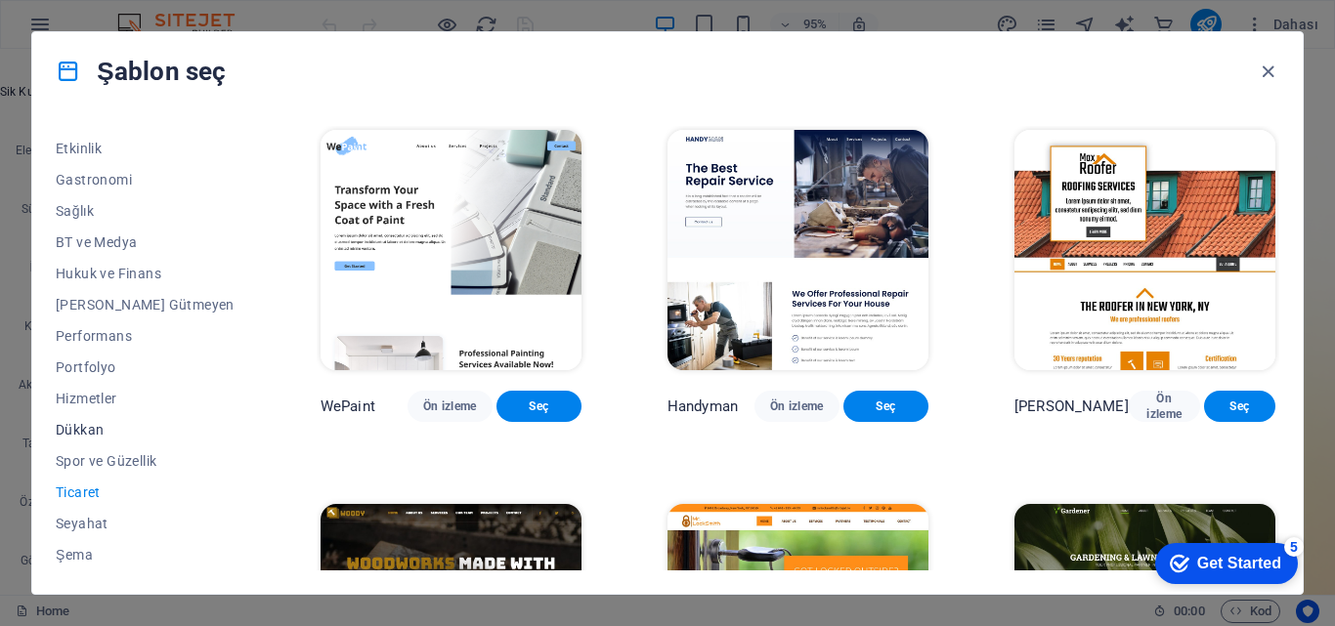 The image size is (1335, 626). What do you see at coordinates (145, 399) in the screenshot?
I see `button: Hizmetler` at bounding box center [145, 399].